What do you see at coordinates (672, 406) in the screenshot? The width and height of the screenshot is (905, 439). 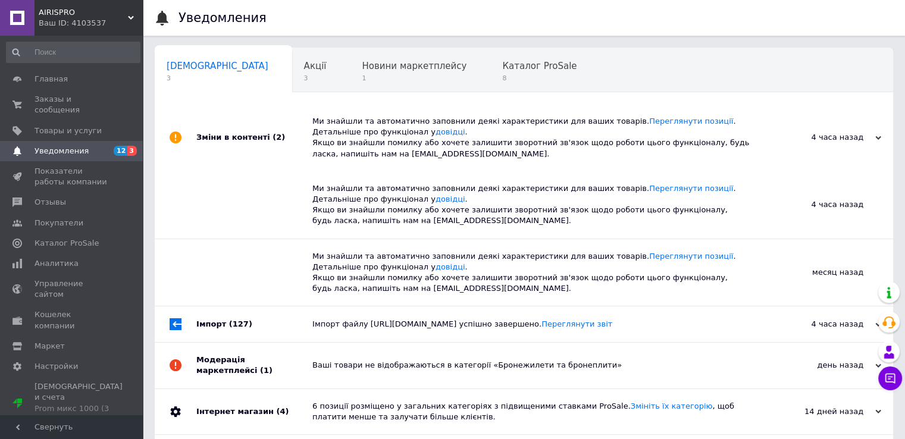 I see `a: Змініть їх категорію` at bounding box center [672, 406].